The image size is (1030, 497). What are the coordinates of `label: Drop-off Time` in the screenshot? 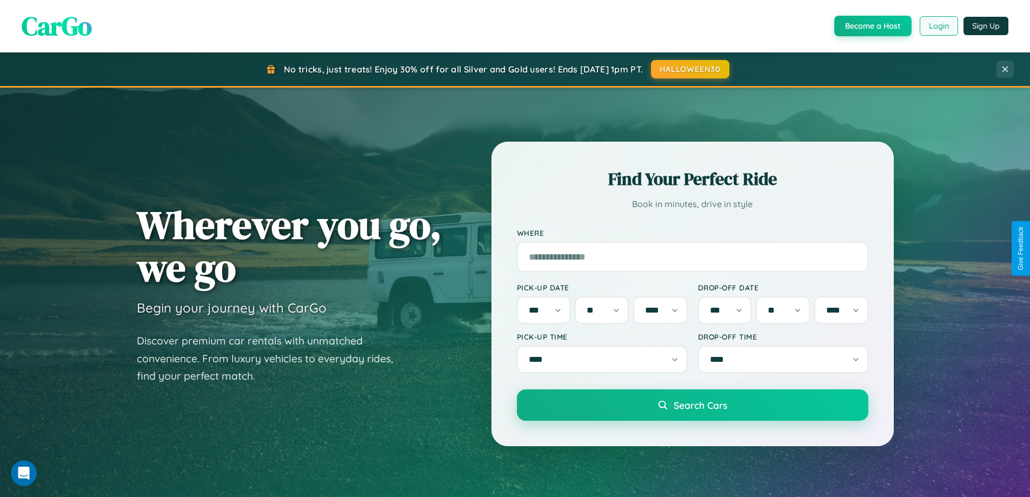 It's located at (783, 336).